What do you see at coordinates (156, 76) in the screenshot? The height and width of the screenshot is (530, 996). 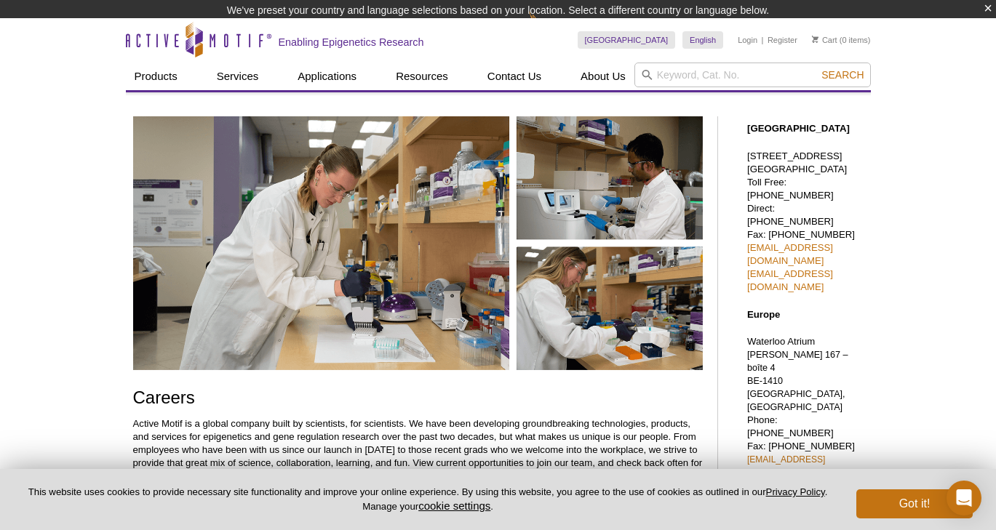 I see `a: Products` at bounding box center [156, 76].